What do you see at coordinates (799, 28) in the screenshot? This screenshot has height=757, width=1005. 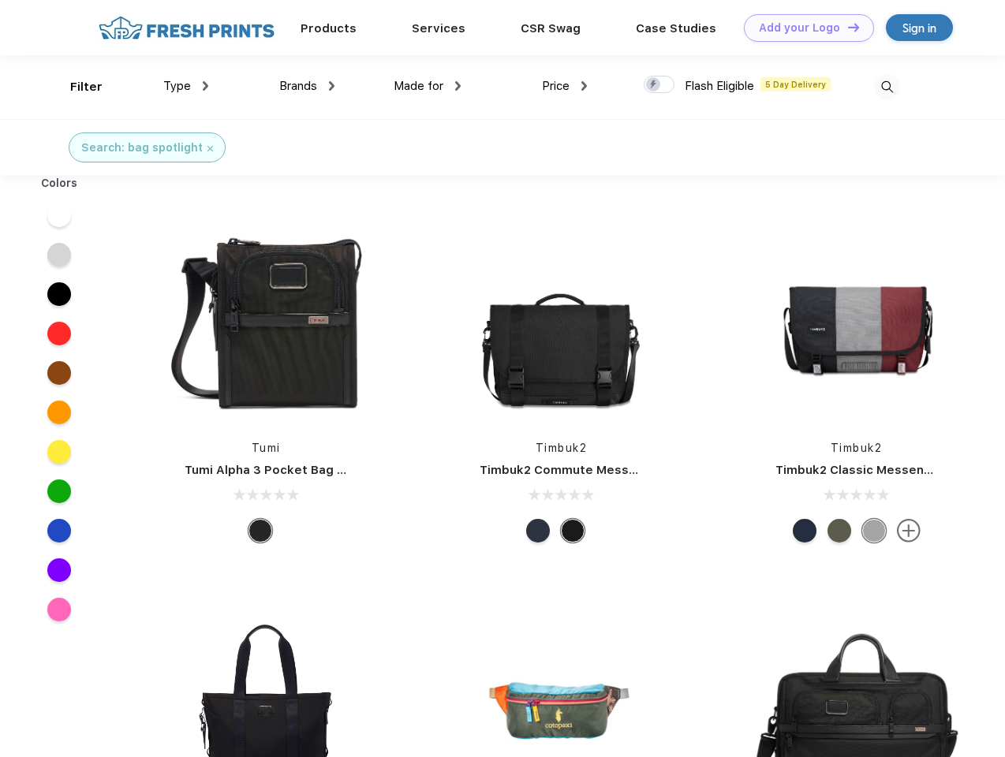 I see `div: Add your Logo` at bounding box center [799, 28].